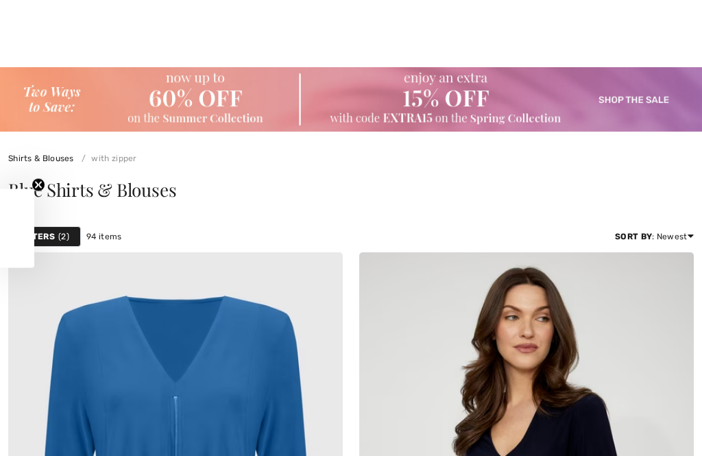 The image size is (702, 456). What do you see at coordinates (41, 158) in the screenshot?
I see `a: Shirts & Blouses` at bounding box center [41, 158].